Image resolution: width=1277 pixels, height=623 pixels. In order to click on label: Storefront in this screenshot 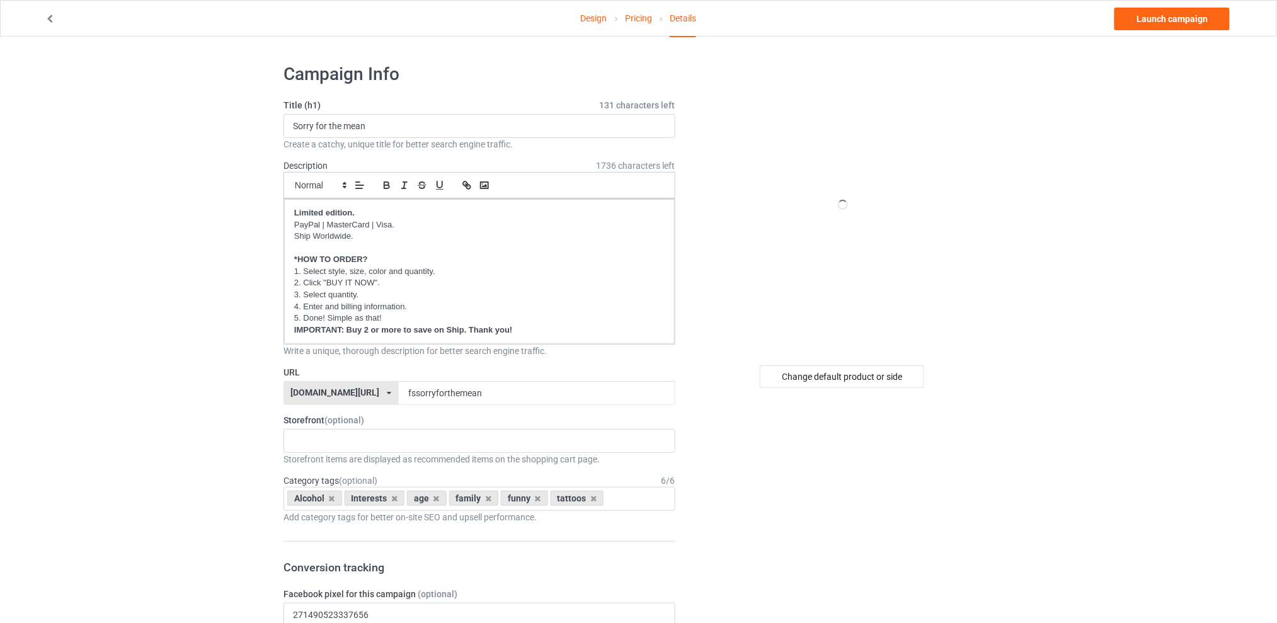, I will do `click(479, 420)`.